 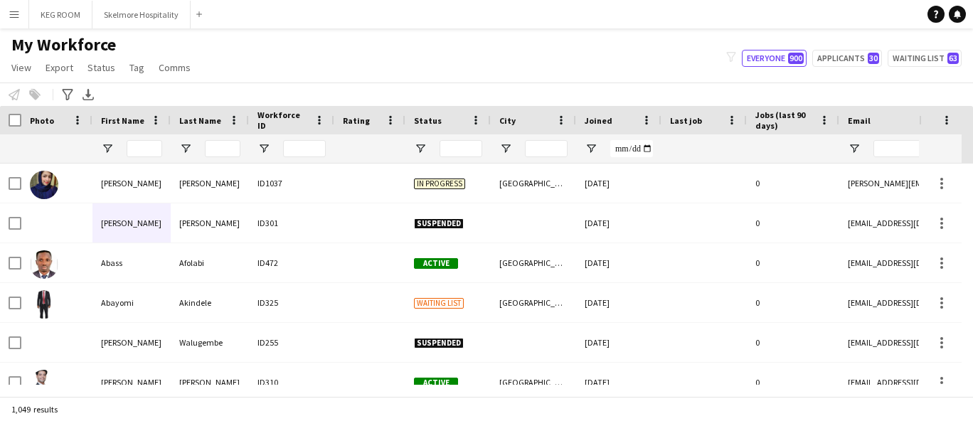 I want to click on app-action-btn: Advanced filters, so click(x=68, y=95).